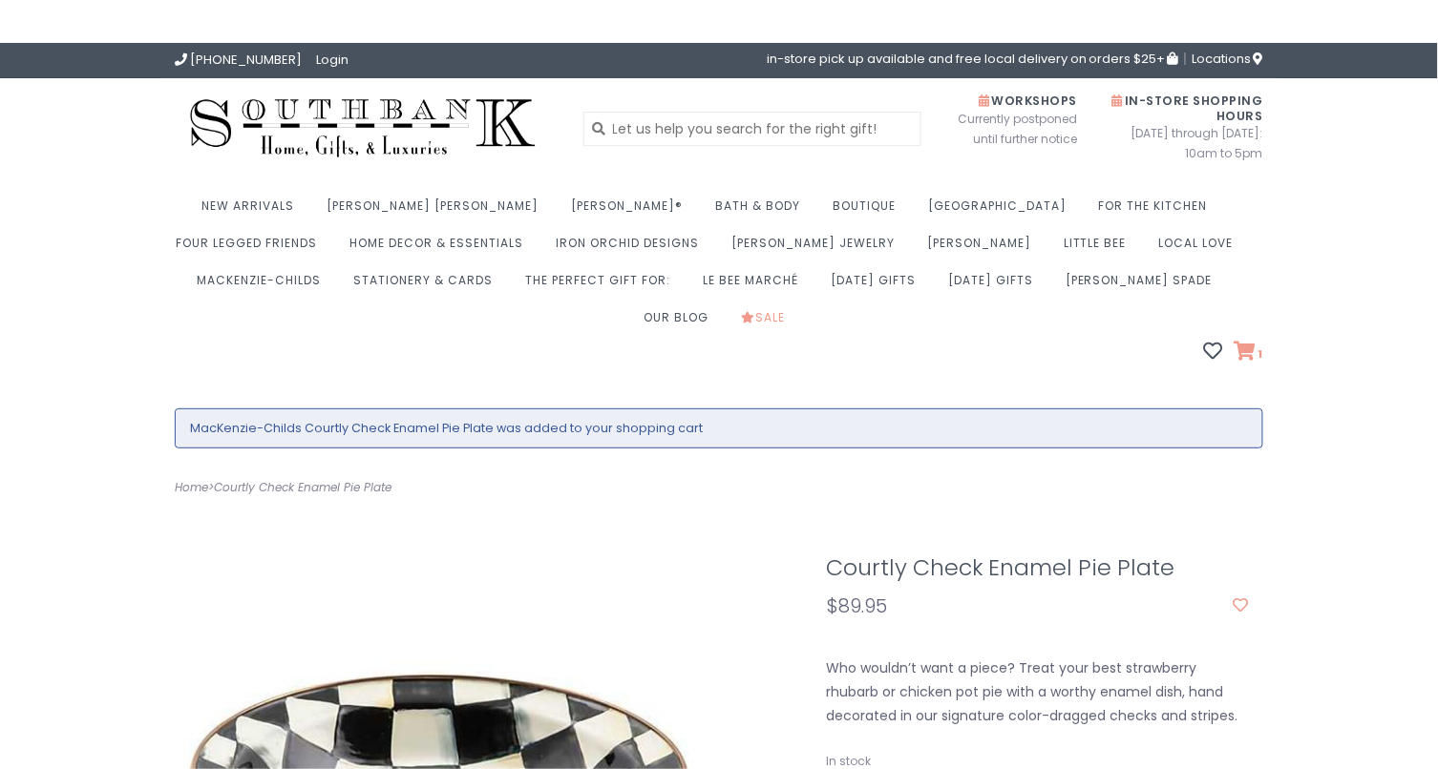  What do you see at coordinates (1005, 129) in the screenshot?
I see `span: Currently postponed until further notice` at bounding box center [1005, 129].